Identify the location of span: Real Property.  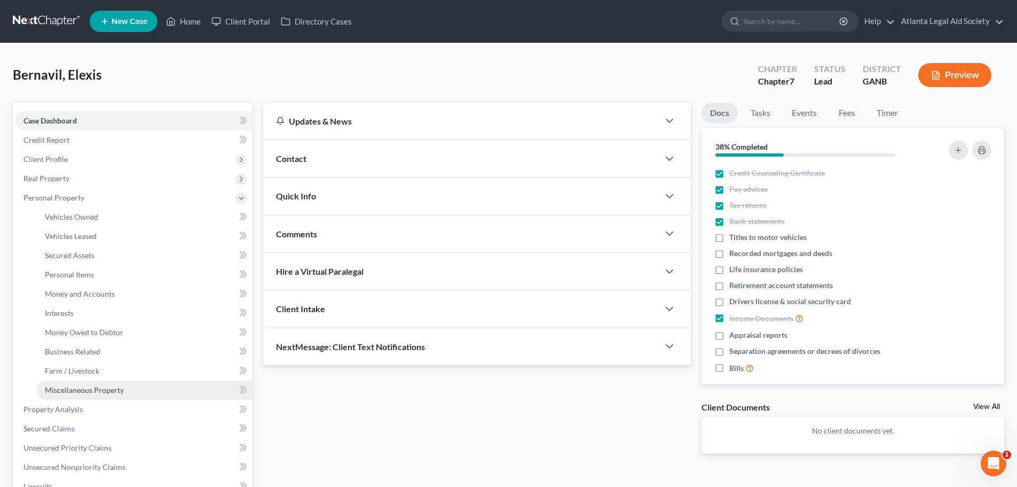
(46, 178).